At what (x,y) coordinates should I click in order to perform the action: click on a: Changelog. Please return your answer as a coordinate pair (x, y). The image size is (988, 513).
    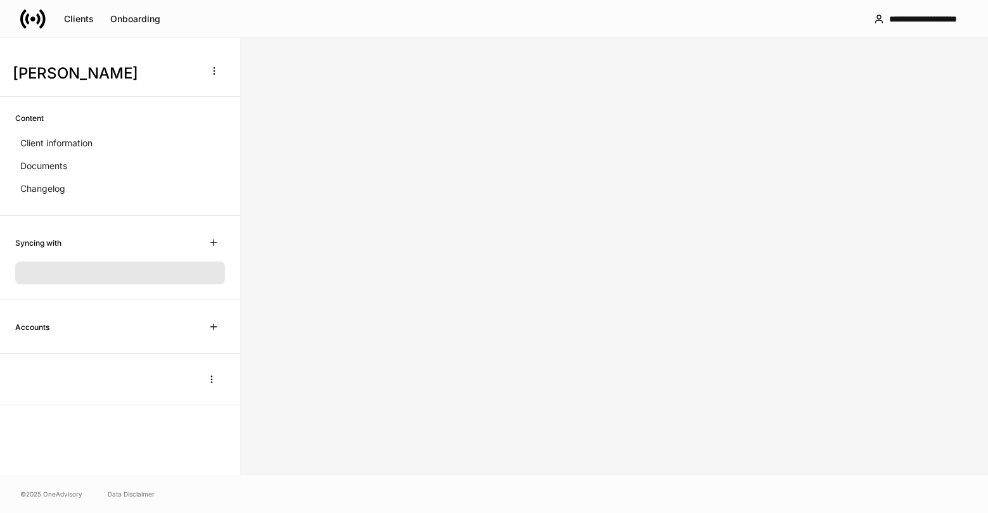
    Looking at the image, I should click on (120, 189).